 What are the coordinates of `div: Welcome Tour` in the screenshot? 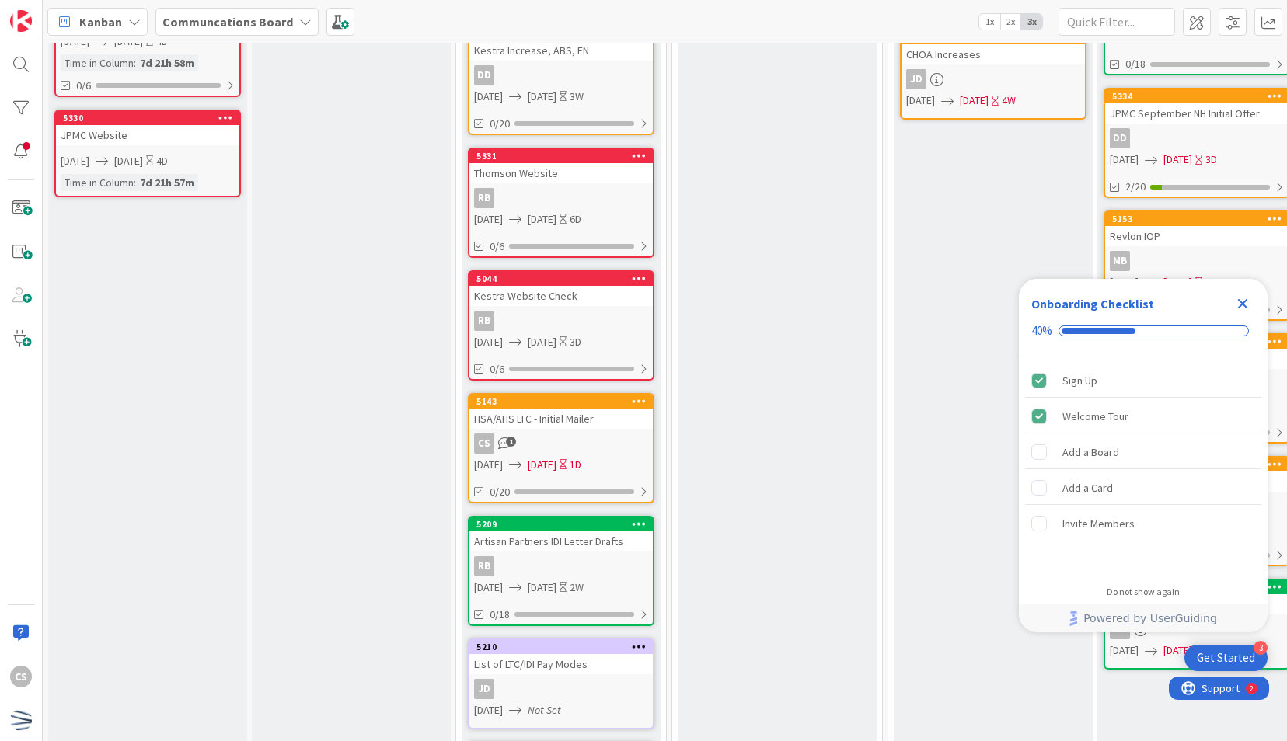 It's located at (1095, 416).